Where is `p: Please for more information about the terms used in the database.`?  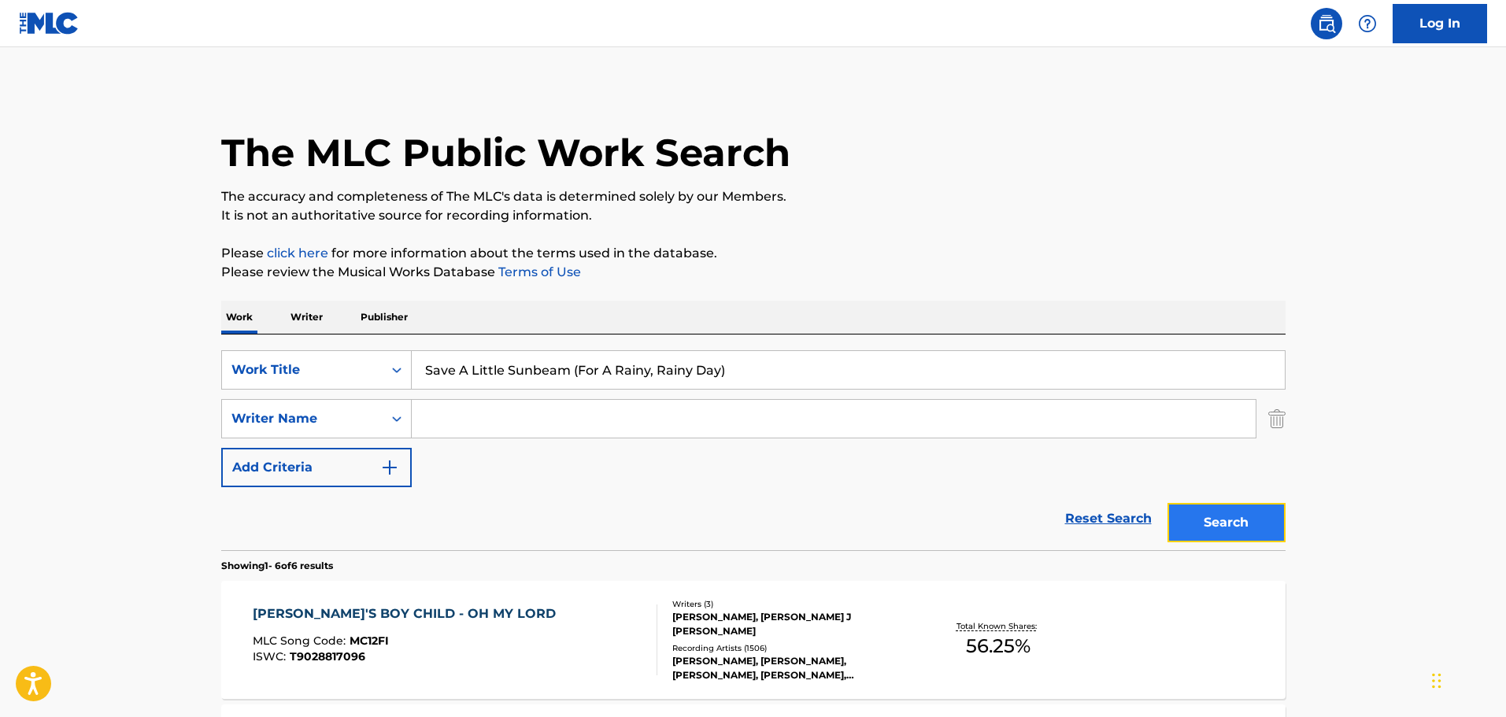
p: Please for more information about the terms used in the database. is located at coordinates (753, 253).